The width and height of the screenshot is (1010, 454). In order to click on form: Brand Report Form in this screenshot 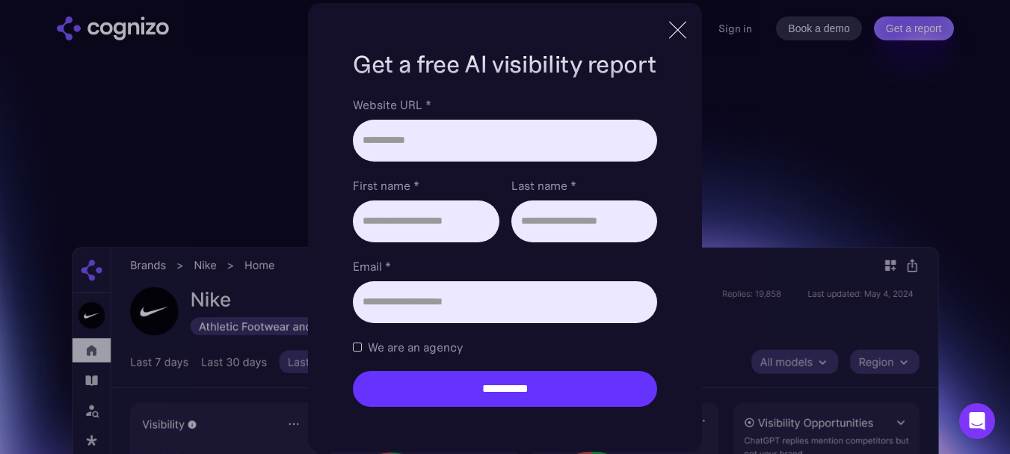, I will do `click(505, 251)`.